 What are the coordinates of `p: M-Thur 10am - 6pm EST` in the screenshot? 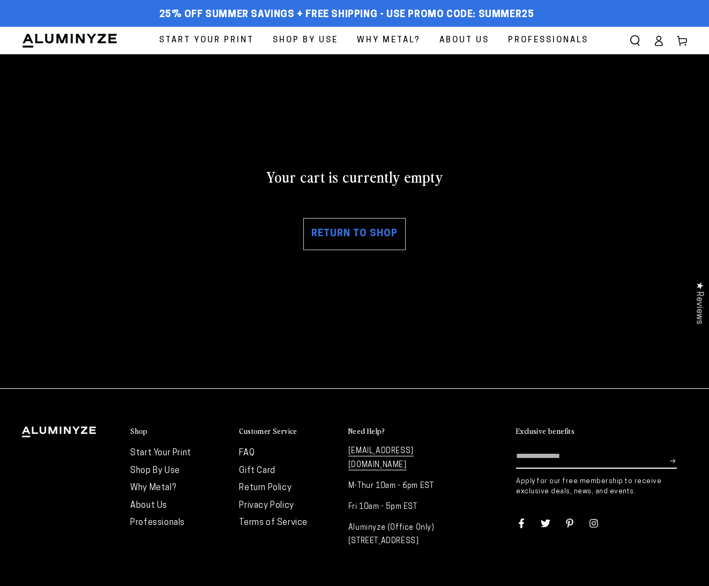 It's located at (397, 486).